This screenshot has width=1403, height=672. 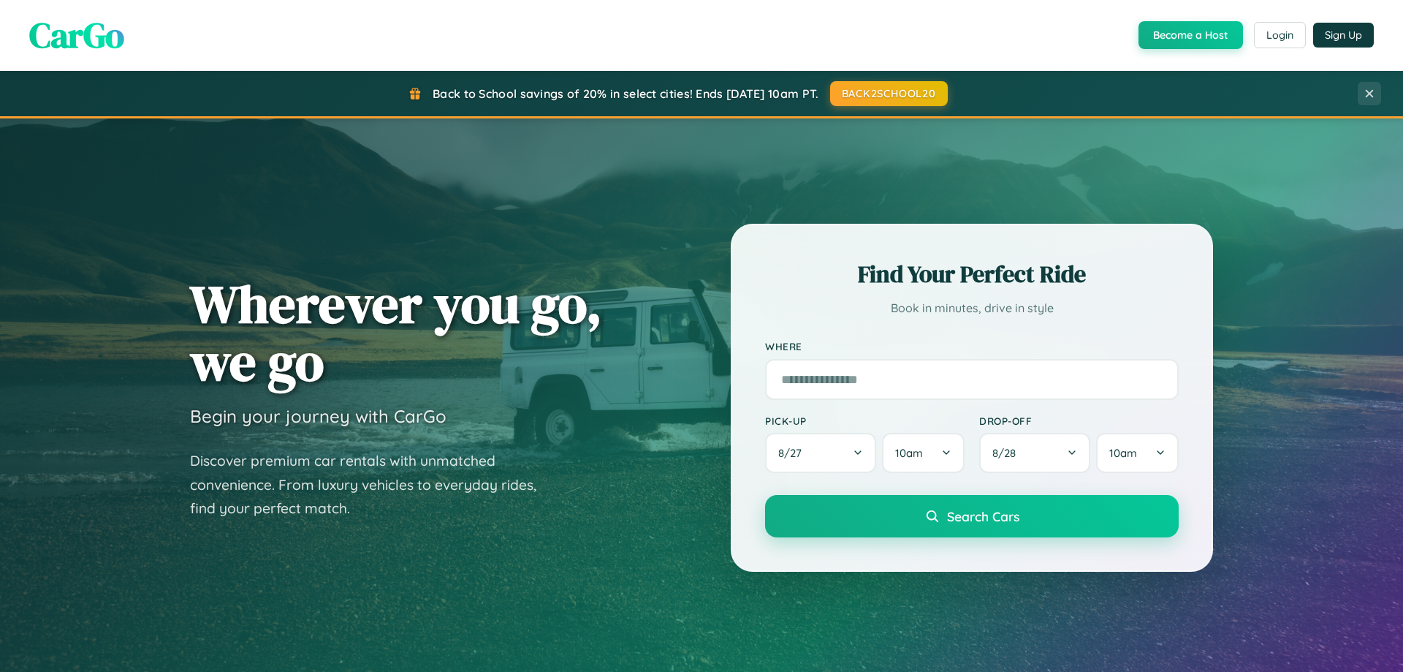 What do you see at coordinates (972, 516) in the screenshot?
I see `button: Search Cars` at bounding box center [972, 516].